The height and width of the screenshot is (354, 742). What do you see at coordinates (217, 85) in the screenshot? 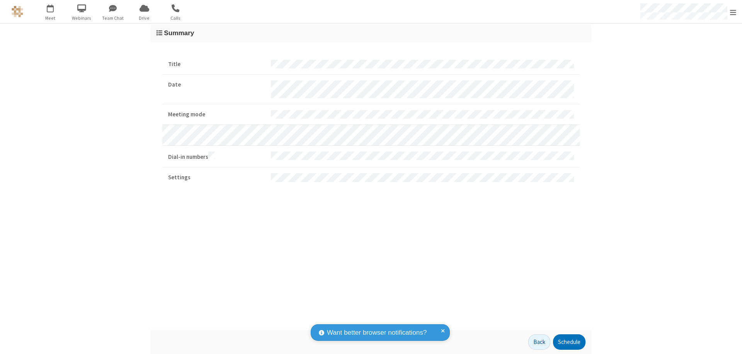
I see `strong: Date` at bounding box center [217, 85].